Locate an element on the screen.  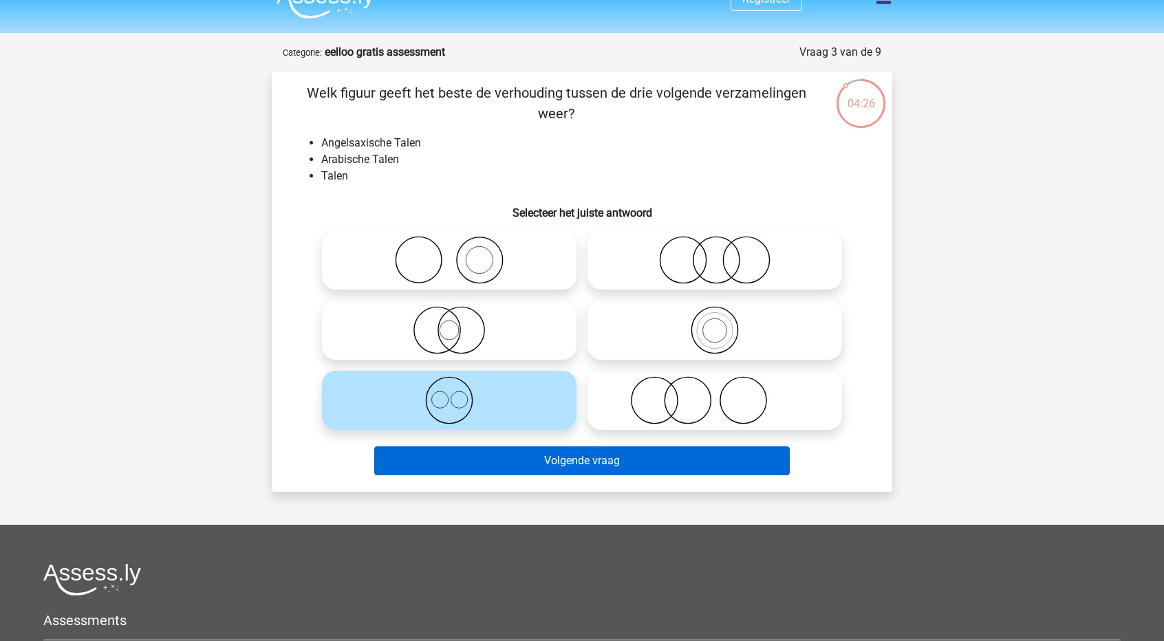
div: Vraag 3 van de 9 is located at coordinates (840, 52).